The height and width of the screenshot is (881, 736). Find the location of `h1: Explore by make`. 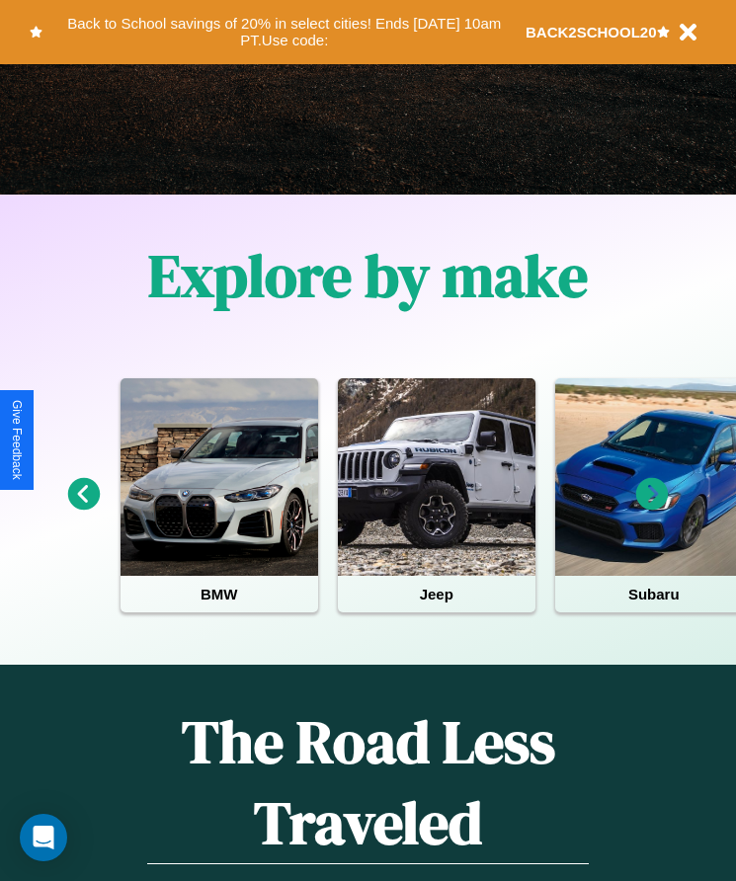

h1: Explore by make is located at coordinates (368, 276).